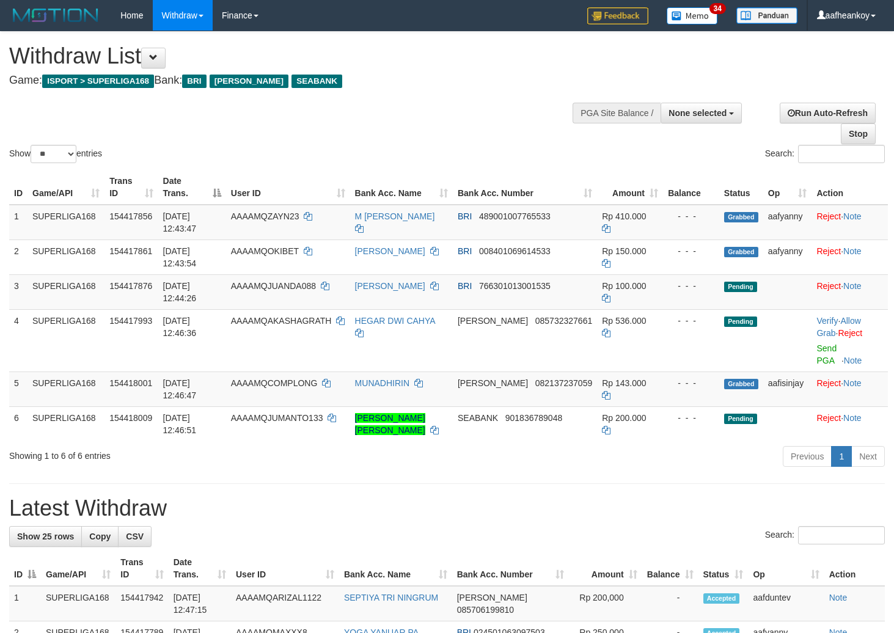  What do you see at coordinates (18, 340) in the screenshot?
I see `td: 4` at bounding box center [18, 340].